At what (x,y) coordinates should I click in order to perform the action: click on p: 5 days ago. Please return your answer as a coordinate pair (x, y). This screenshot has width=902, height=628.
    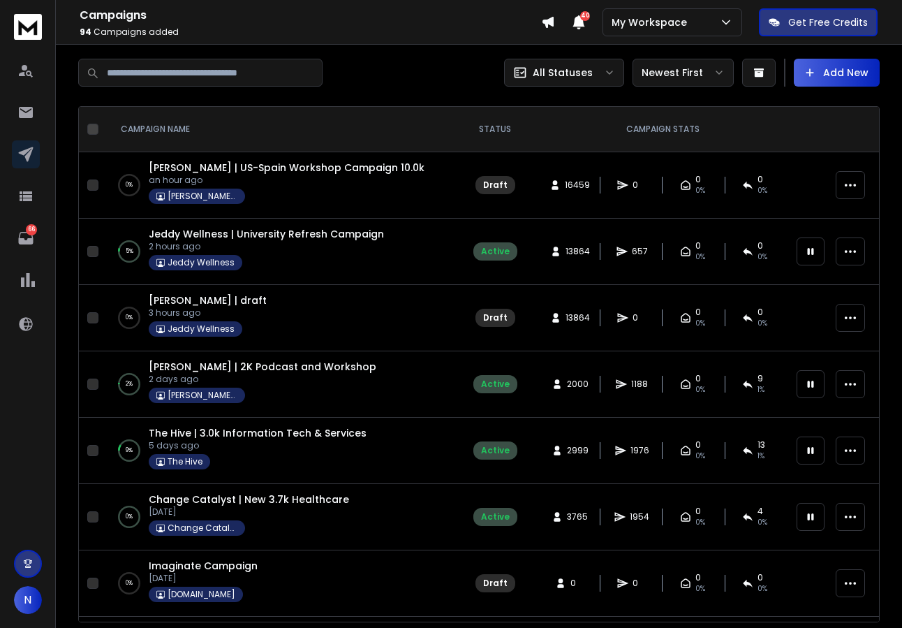
    Looking at the image, I should click on (258, 446).